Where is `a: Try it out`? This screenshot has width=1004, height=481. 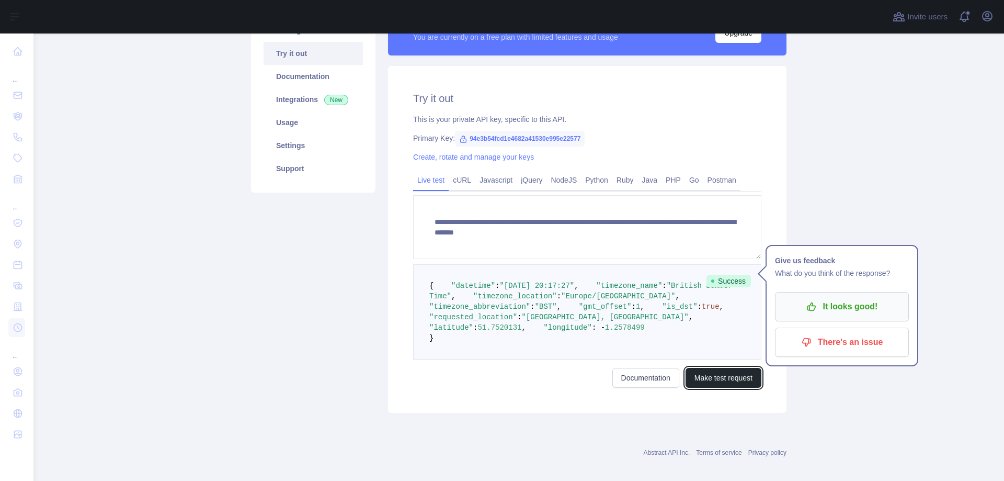
a: Try it out is located at coordinates (313, 53).